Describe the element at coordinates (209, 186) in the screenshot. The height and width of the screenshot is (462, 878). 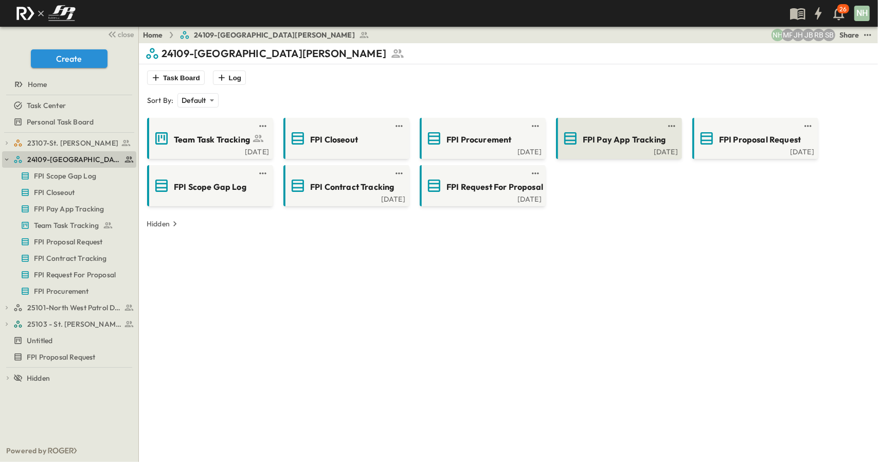
I see `a: FPI Scope Gap Log` at that location.